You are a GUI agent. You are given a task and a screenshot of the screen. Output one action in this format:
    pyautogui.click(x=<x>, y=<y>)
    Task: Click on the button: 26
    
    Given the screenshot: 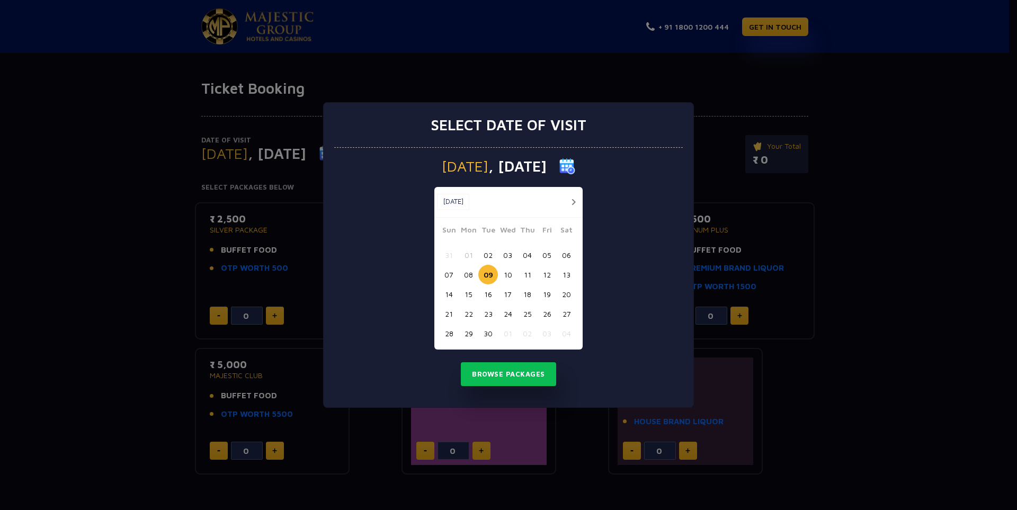 What is the action you would take?
    pyautogui.click(x=547, y=314)
    